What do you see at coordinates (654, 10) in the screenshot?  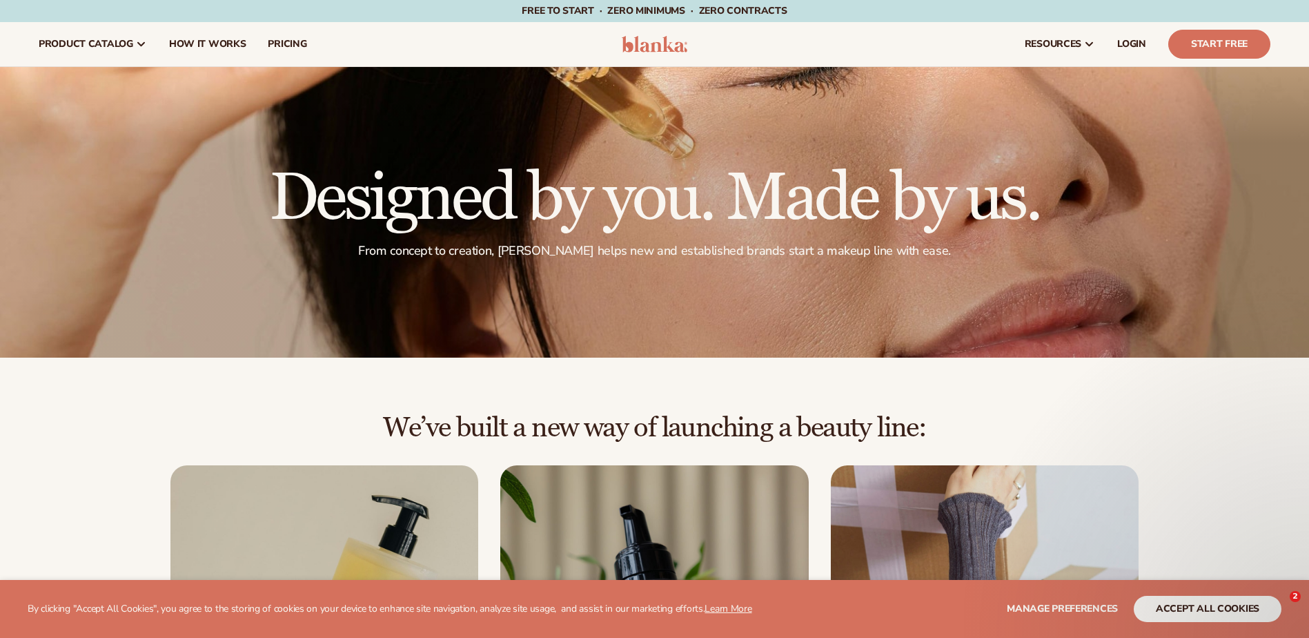 I see `span: Free to start · ZERO minimums · ZERO contracts` at bounding box center [654, 10].